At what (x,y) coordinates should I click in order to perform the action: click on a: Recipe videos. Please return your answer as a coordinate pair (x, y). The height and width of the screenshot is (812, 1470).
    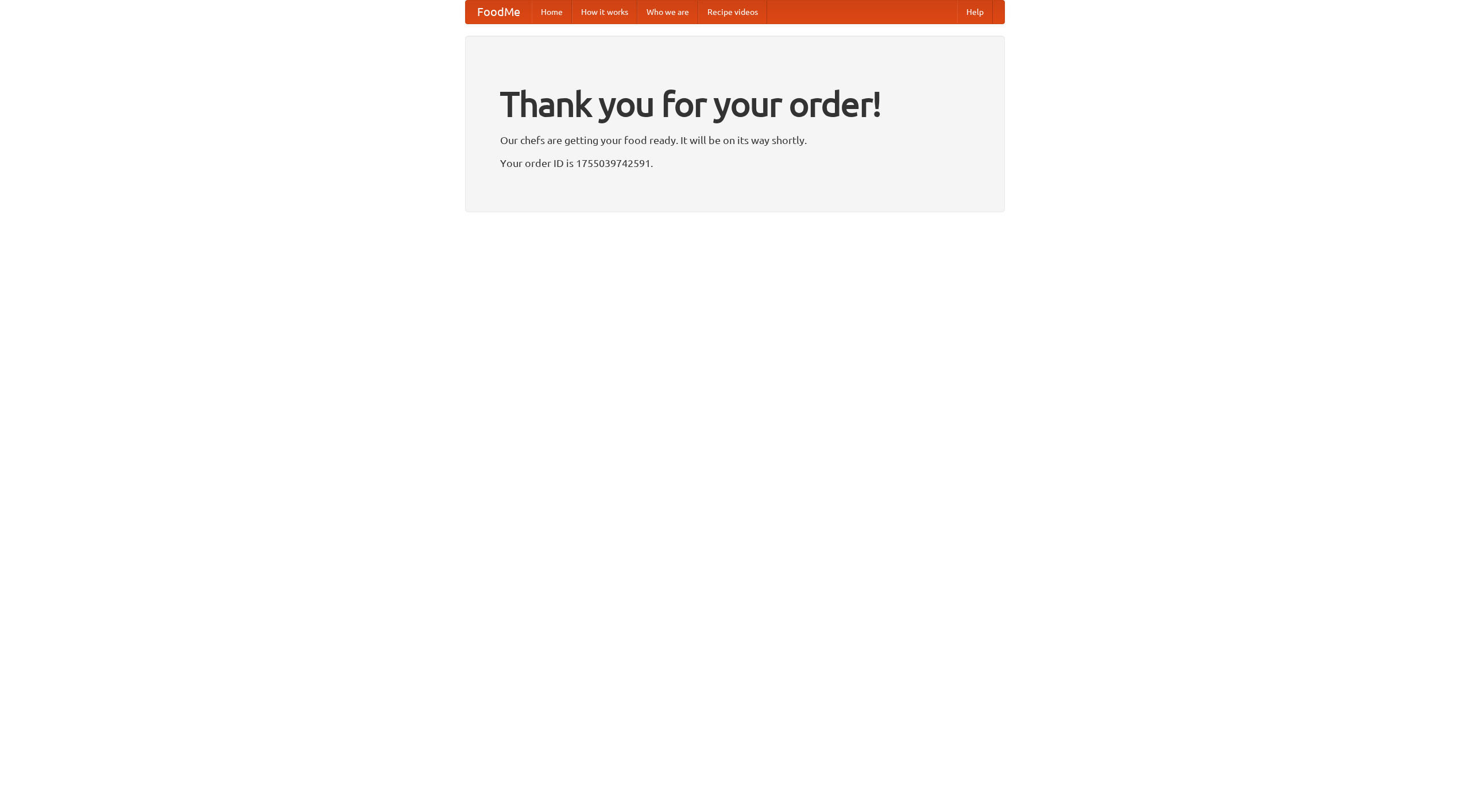
    Looking at the image, I should click on (733, 12).